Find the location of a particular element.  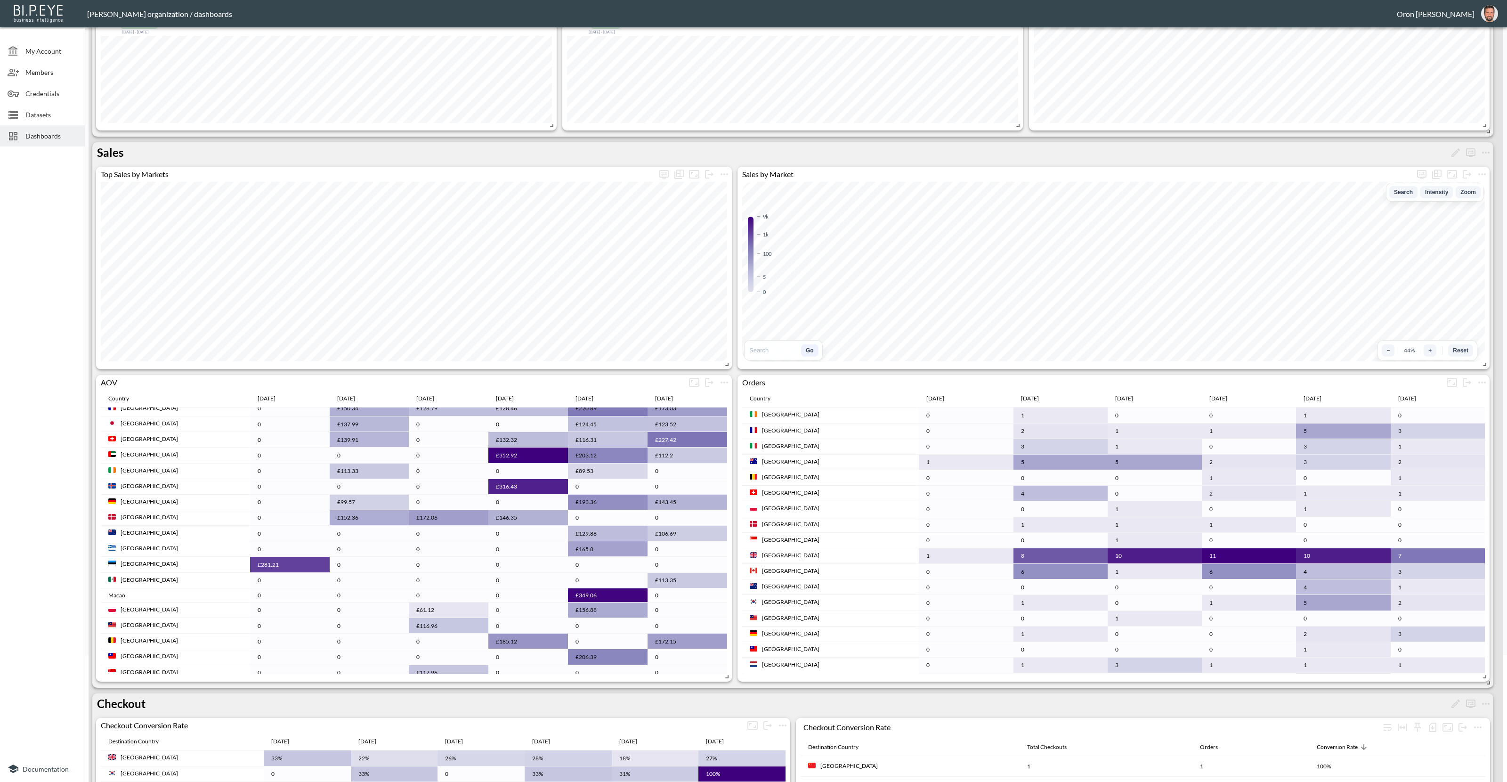

span: Apr 2025 is located at coordinates (286, 741).